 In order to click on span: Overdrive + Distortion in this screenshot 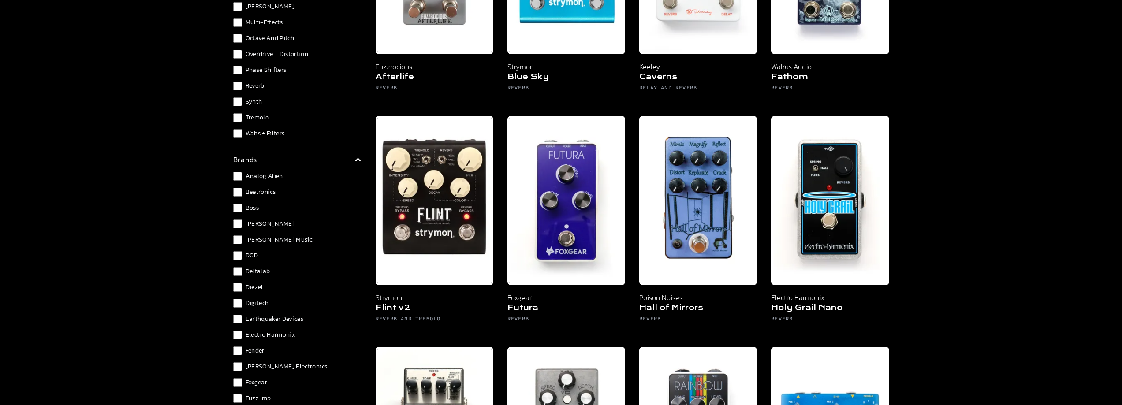, I will do `click(277, 54)`.